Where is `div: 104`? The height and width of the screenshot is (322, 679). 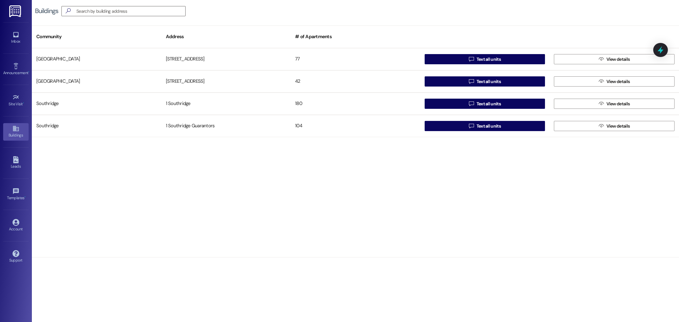 div: 104 is located at coordinates (355, 126).